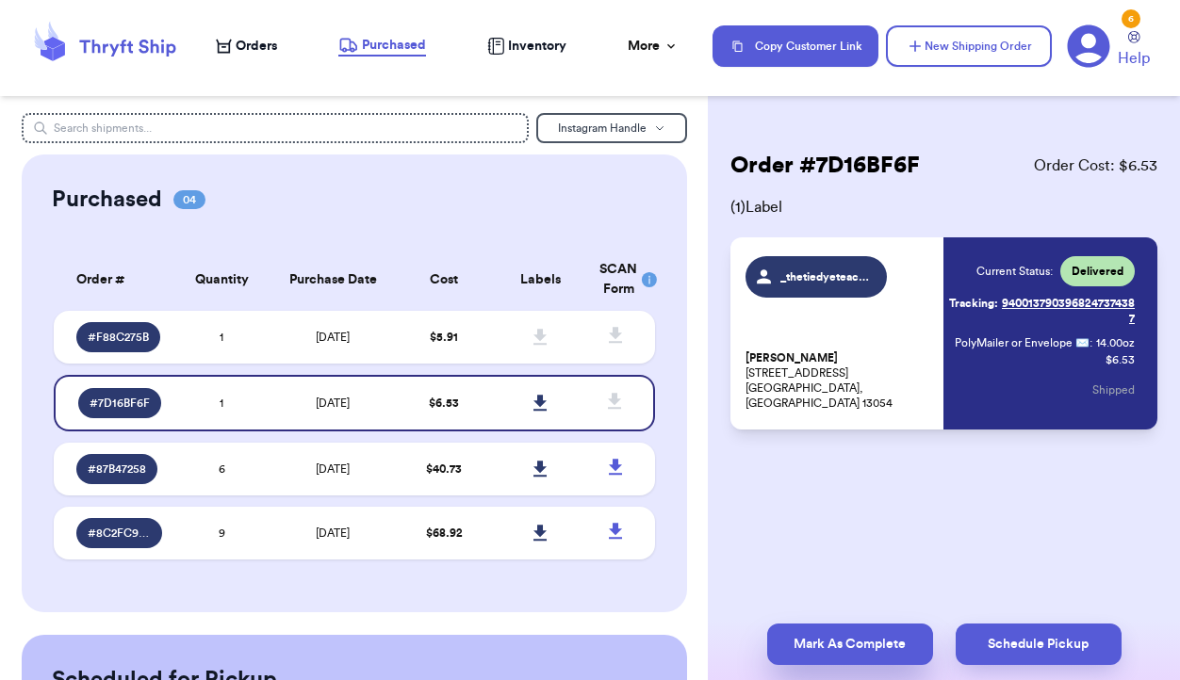  Describe the element at coordinates (394, 45) in the screenshot. I see `span: Purchased` at that location.